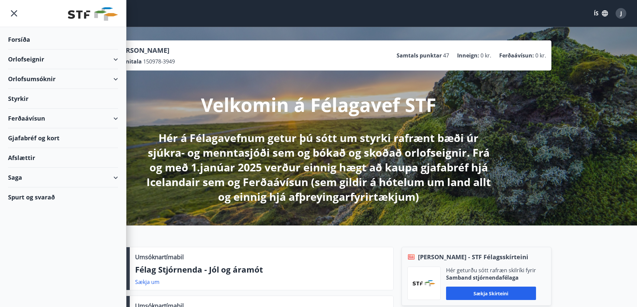  I want to click on p: Inneign :, so click(468, 56).